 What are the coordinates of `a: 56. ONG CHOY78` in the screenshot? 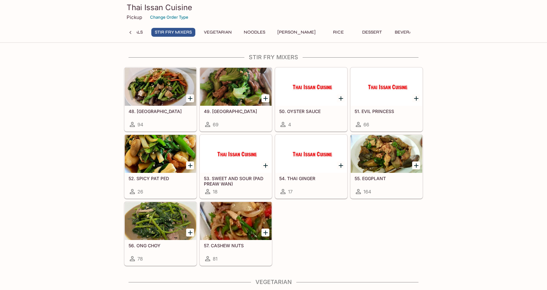 It's located at (160, 234).